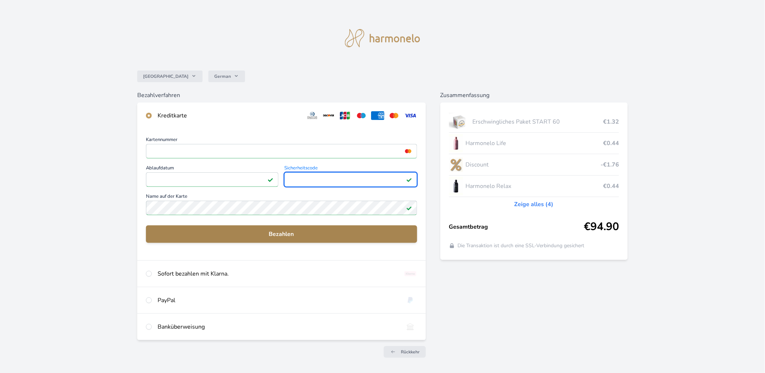 The image size is (765, 373). What do you see at coordinates (410, 273) in the screenshot?
I see `img: klarna_paynow.svg` at bounding box center [410, 273].